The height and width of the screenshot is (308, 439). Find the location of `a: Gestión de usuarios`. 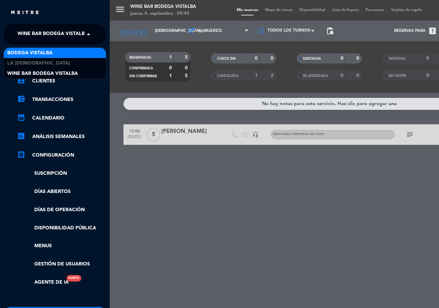

a: Gestión de usuarios is located at coordinates (62, 264).